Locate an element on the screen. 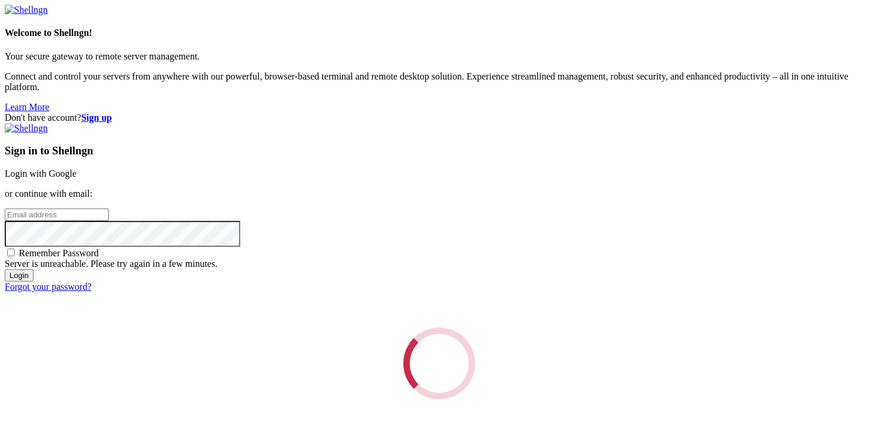 The height and width of the screenshot is (433, 878). input: Remember Password is located at coordinates (11, 252).